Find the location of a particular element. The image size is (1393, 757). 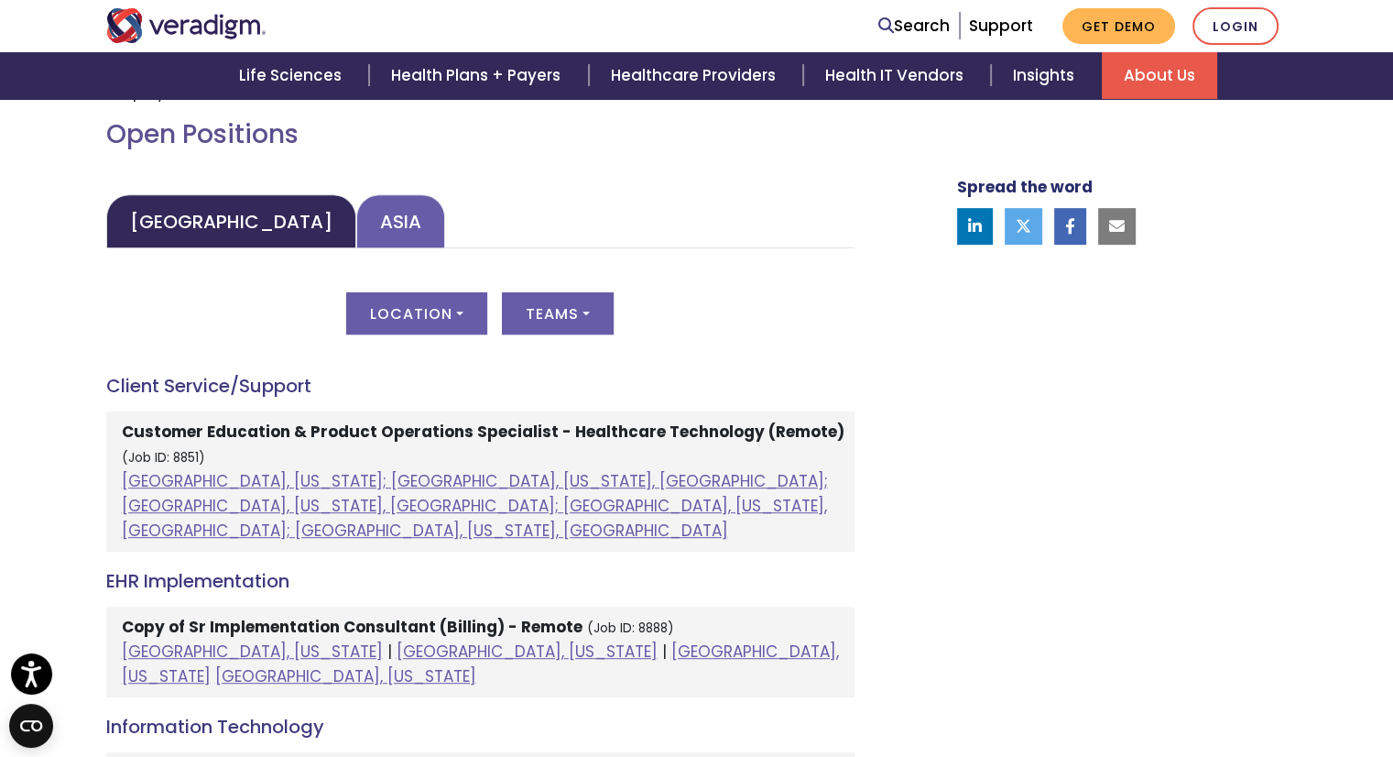

a: Healthcare Providers is located at coordinates (696, 75).